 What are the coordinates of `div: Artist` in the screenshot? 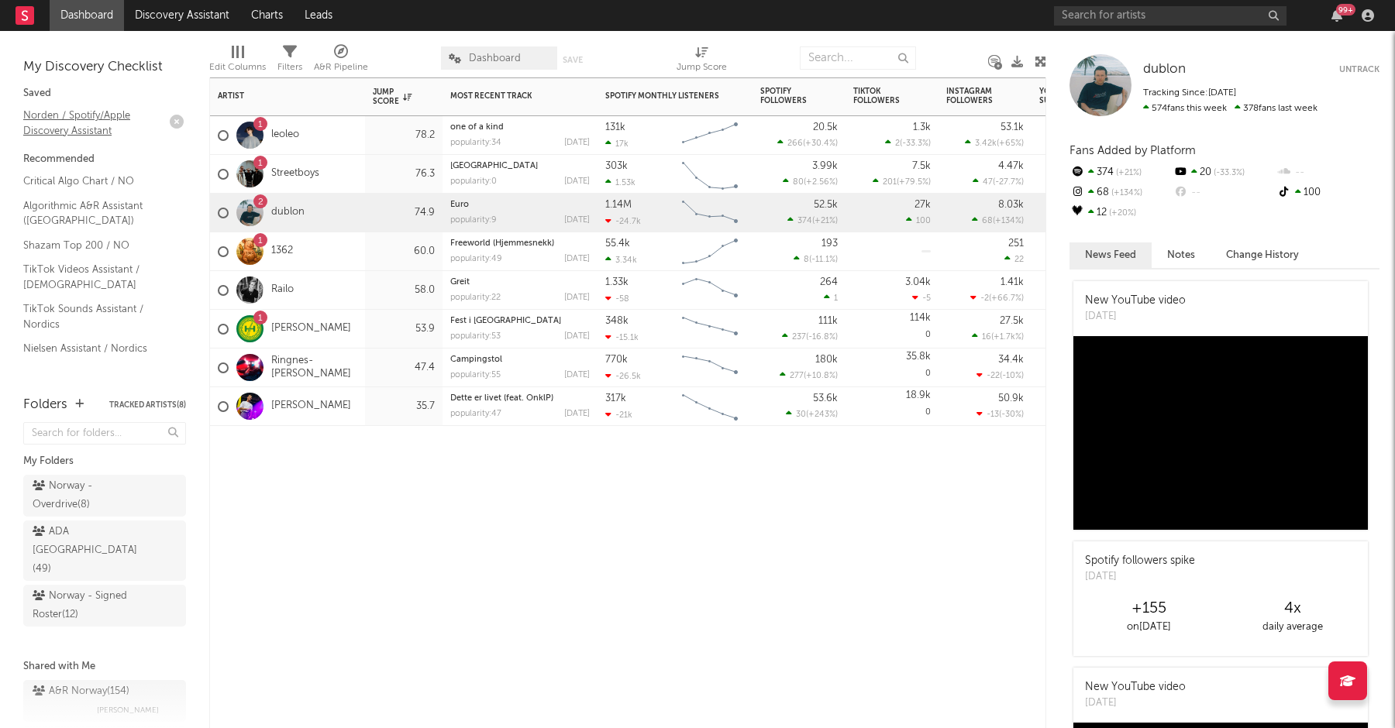 It's located at (276, 96).